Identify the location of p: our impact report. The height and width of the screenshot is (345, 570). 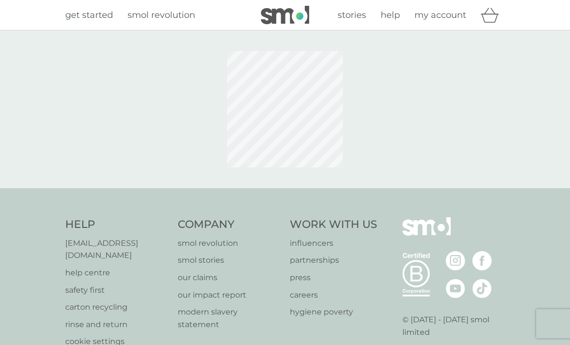
(229, 295).